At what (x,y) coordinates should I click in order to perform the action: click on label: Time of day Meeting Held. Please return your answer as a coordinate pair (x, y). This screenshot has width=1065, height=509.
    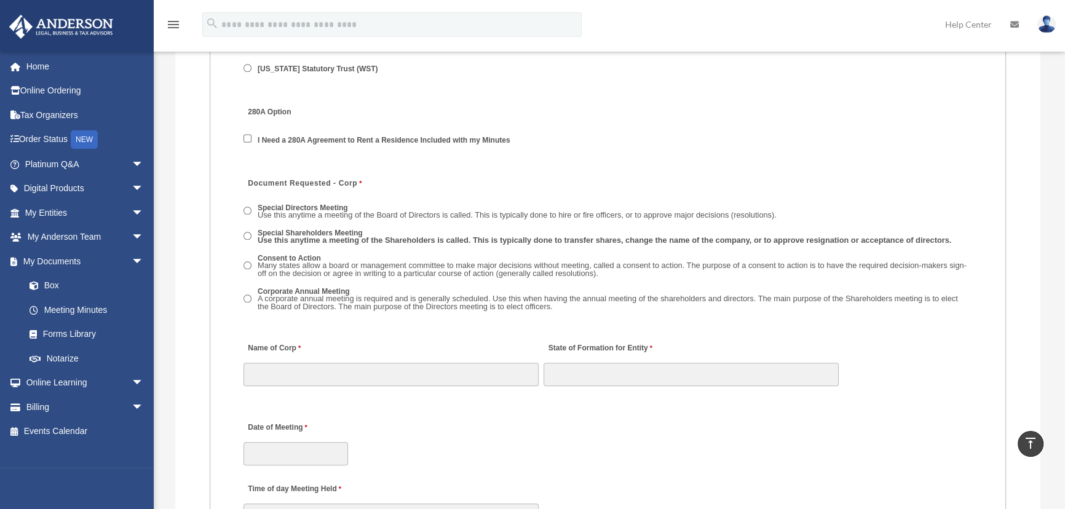
    Looking at the image, I should click on (302, 489).